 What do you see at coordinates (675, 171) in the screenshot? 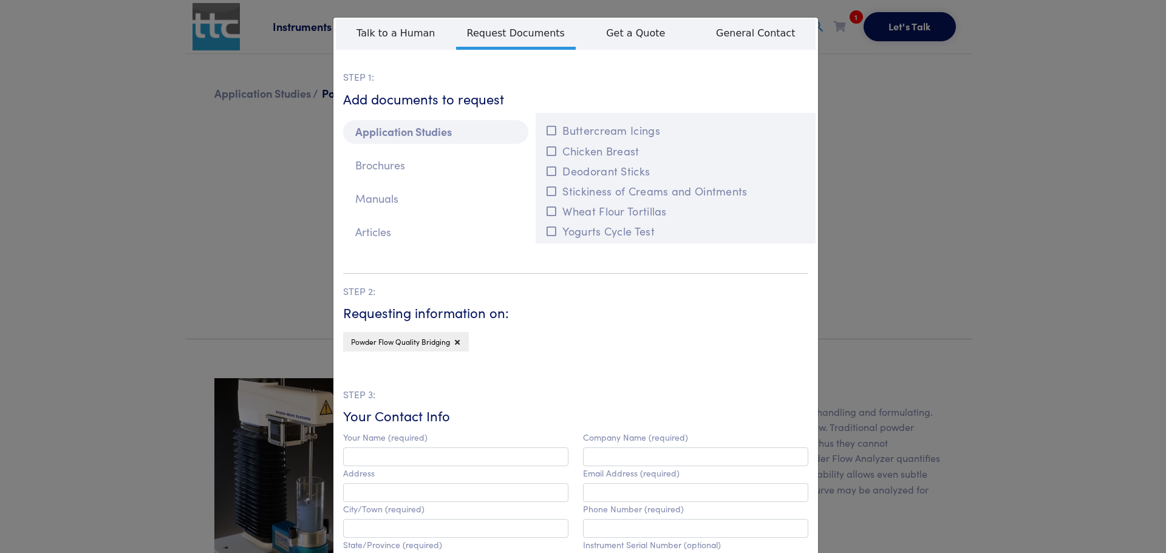
I see `button: Deodorant Sticks` at bounding box center [675, 171].